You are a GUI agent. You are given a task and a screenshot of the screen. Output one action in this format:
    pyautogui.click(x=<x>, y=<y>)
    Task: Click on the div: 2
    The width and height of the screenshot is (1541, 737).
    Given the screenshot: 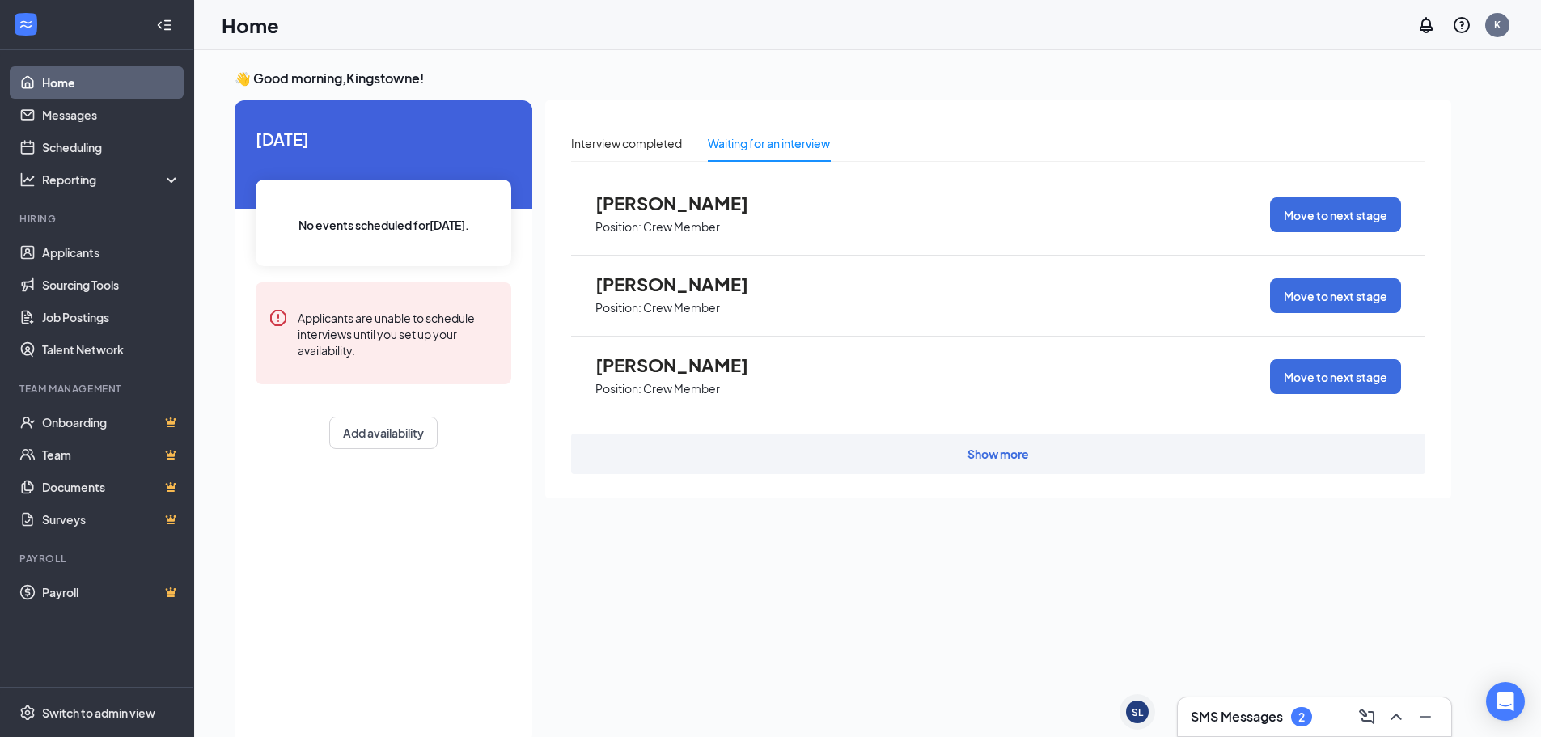 What is the action you would take?
    pyautogui.click(x=1302, y=717)
    